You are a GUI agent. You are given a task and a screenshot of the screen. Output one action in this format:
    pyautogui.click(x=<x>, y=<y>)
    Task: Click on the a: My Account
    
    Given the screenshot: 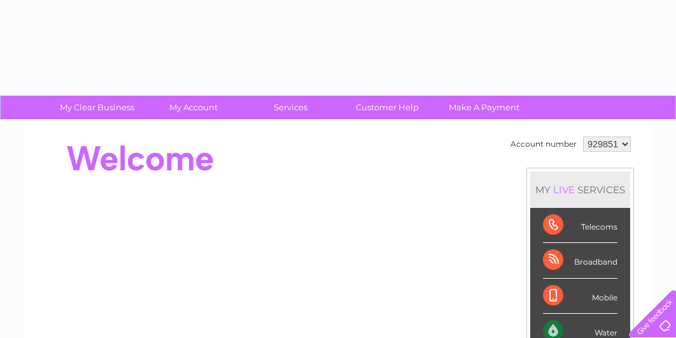 What is the action you would take?
    pyautogui.click(x=194, y=107)
    